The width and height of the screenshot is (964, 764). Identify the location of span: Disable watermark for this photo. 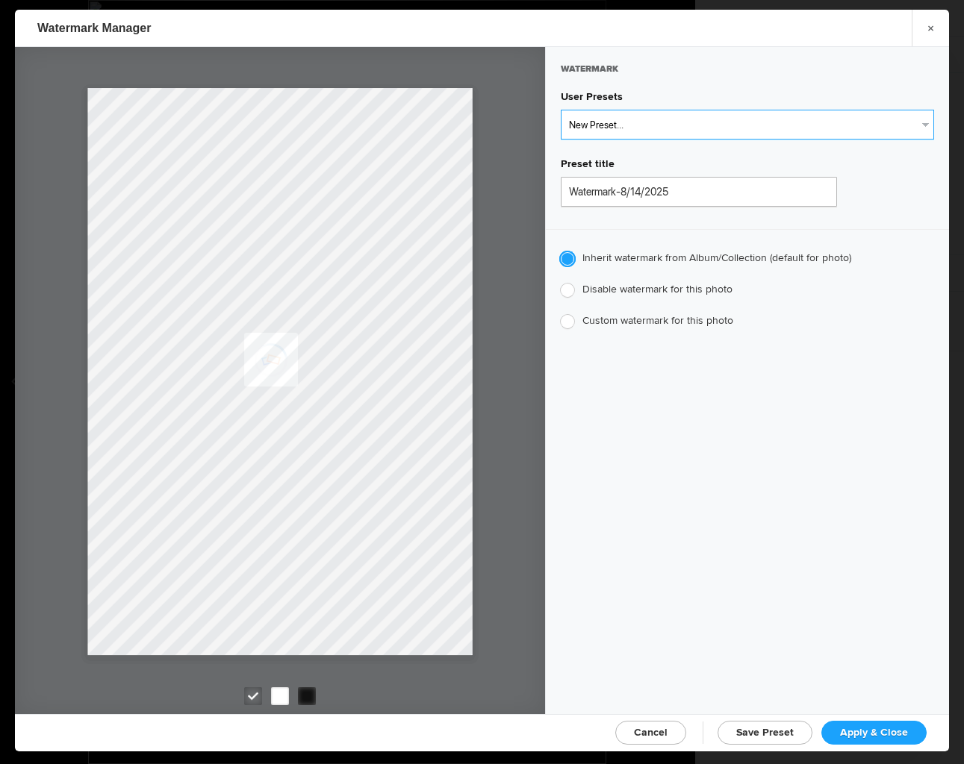
(657, 289).